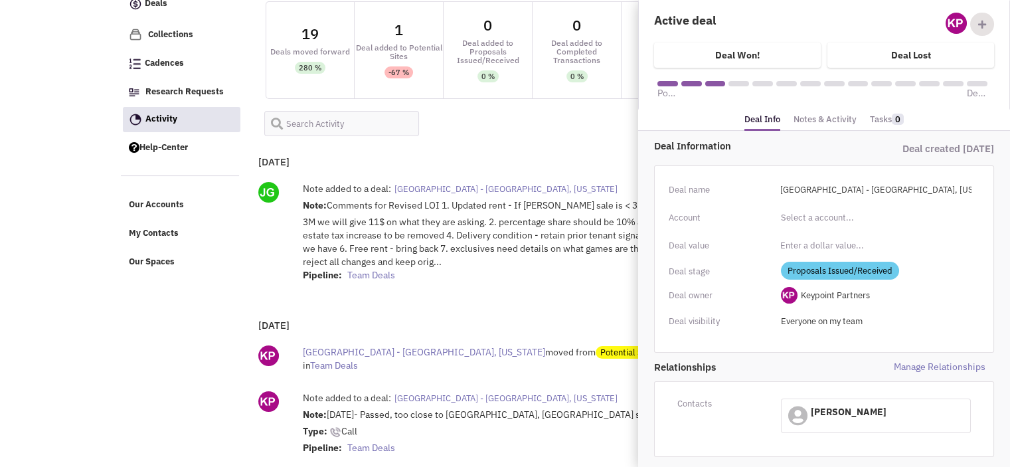 Image resolution: width=1010 pixels, height=467 pixels. Describe the element at coordinates (739, 145) in the screenshot. I see `div: Deal Information` at that location.